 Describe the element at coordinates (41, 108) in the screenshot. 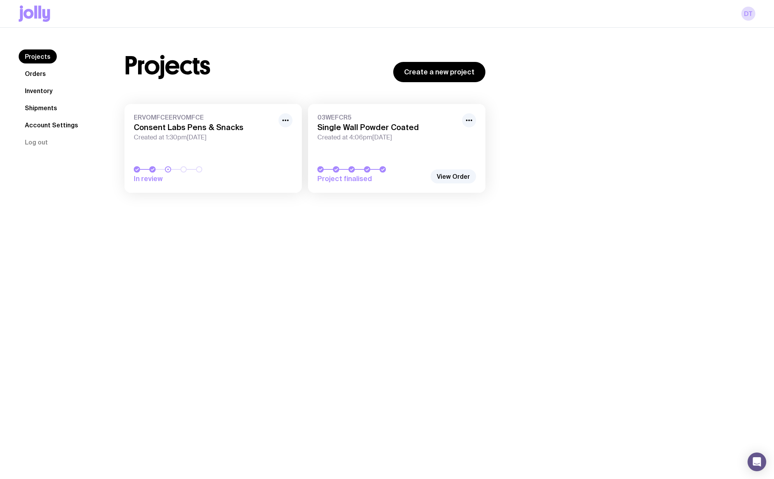

I see `a: Shipments` at that location.